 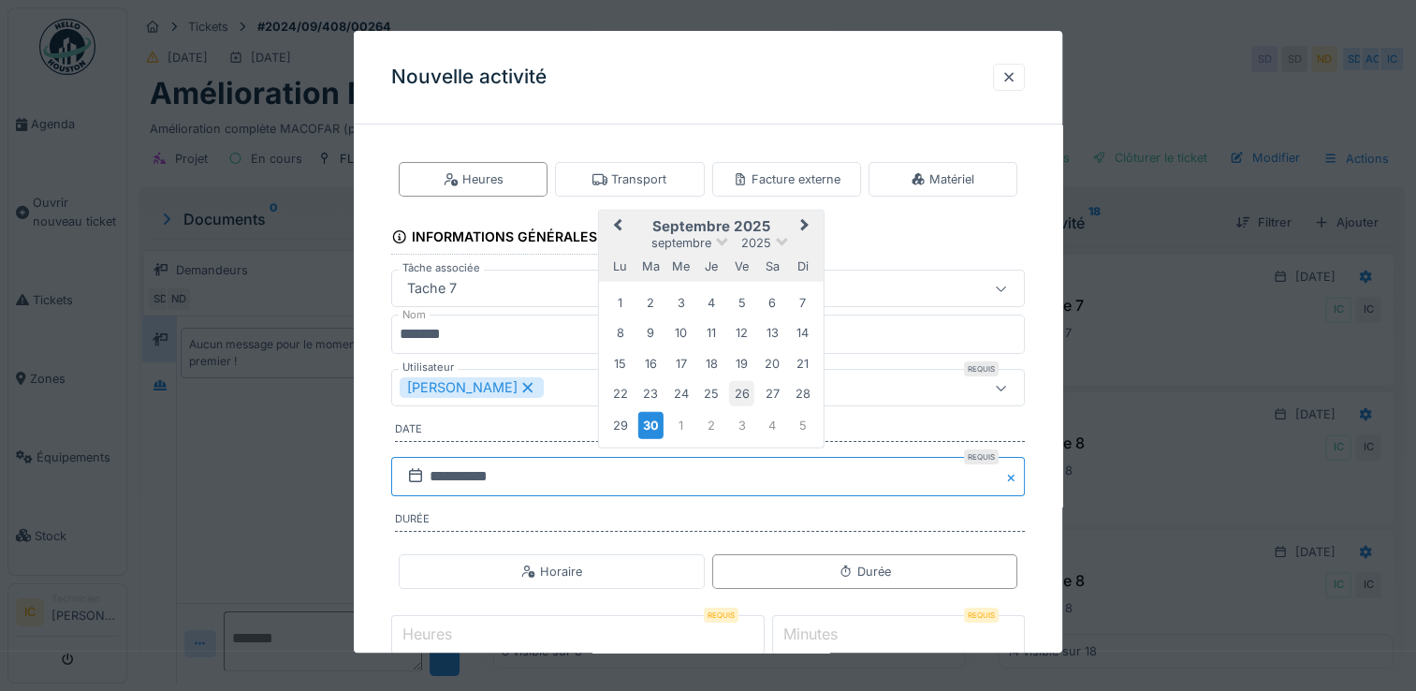 What do you see at coordinates (414, 315) in the screenshot?
I see `label: Nom` at bounding box center [414, 315].